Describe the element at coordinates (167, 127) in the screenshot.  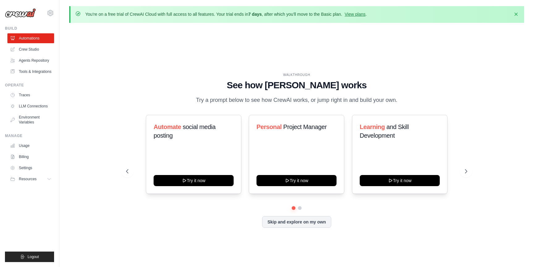
I see `span: Automate` at that location.